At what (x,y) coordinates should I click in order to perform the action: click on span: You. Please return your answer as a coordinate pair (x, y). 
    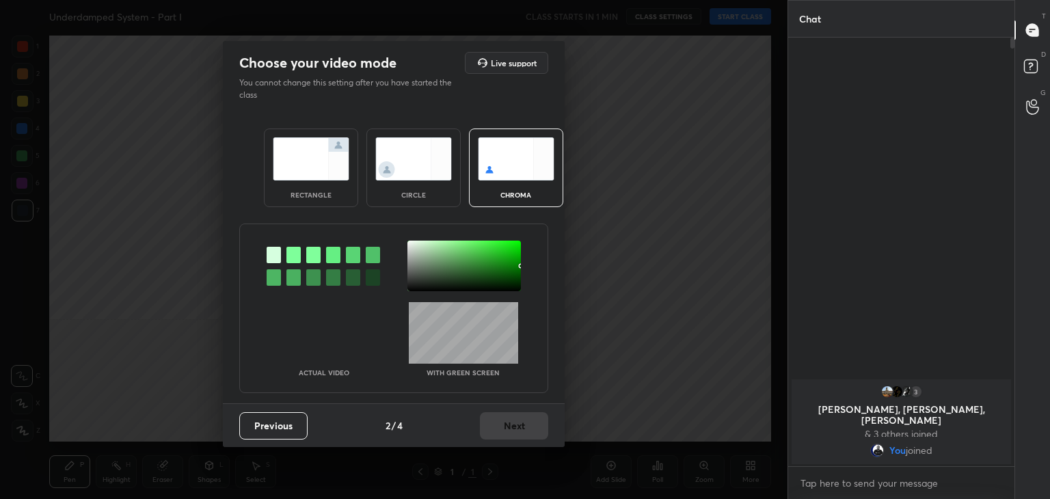
    Looking at the image, I should click on (897, 450).